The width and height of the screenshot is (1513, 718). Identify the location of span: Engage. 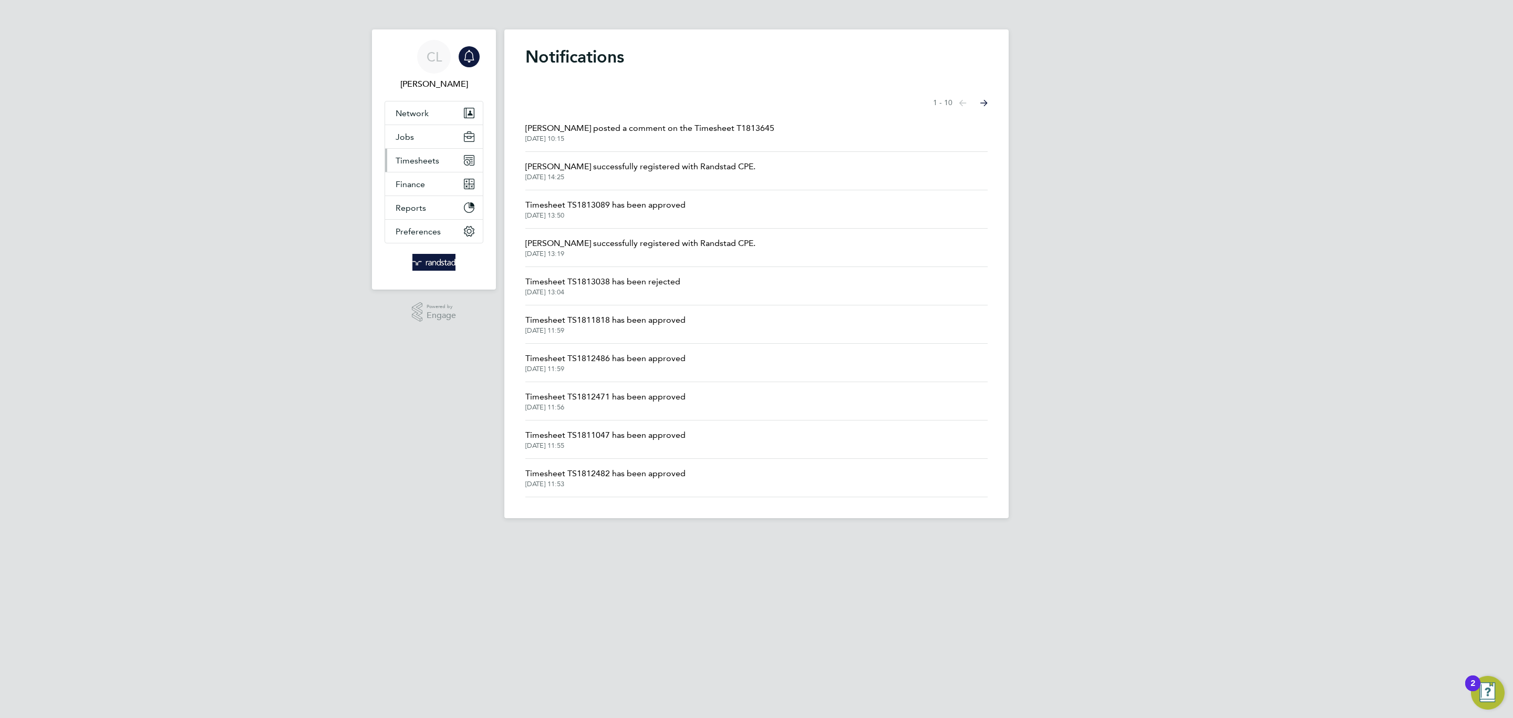
(441, 315).